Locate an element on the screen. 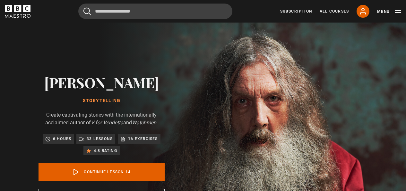 The image size is (406, 191). svg: BBC Maestro is located at coordinates (18, 11).